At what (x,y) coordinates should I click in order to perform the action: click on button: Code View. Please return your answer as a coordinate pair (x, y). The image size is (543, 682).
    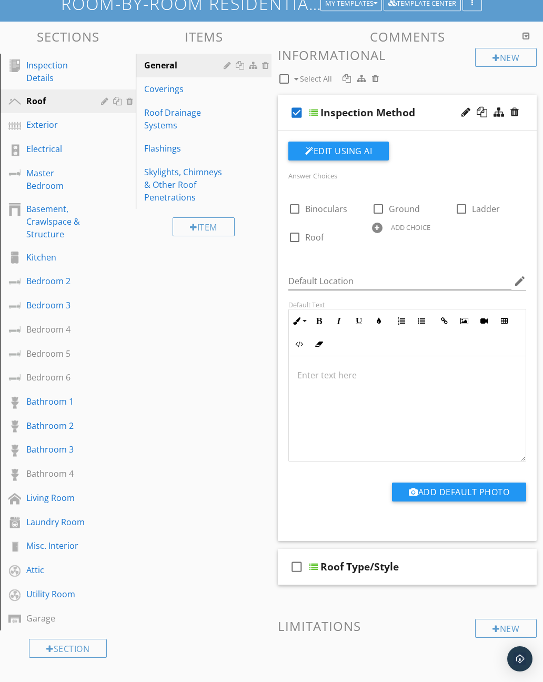
    Looking at the image, I should click on (299, 344).